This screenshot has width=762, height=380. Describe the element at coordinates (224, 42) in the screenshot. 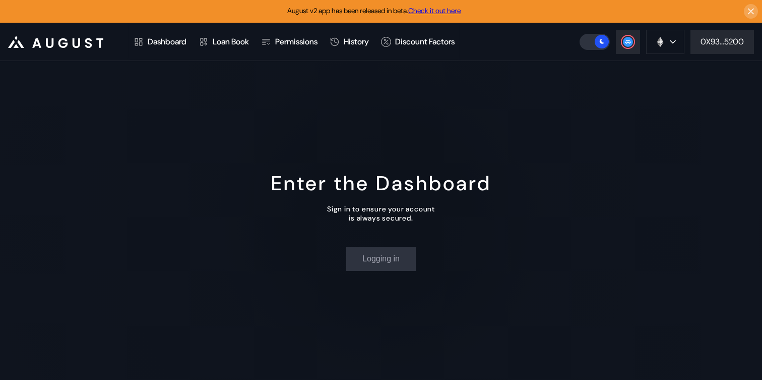

I see `a: Loan Book` at that location.